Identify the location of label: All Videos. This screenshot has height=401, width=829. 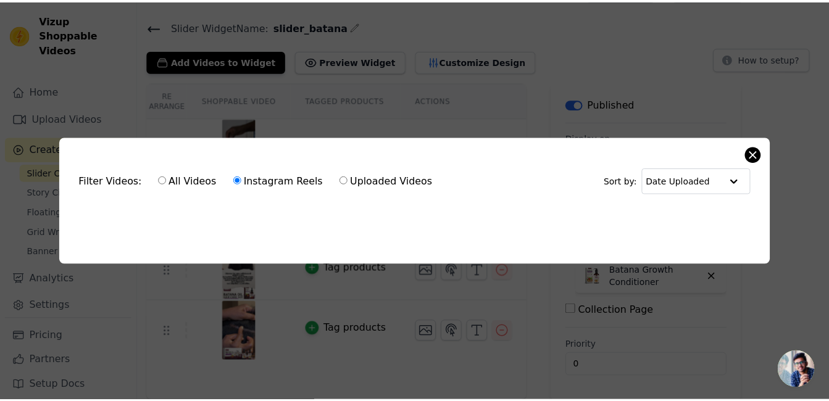
(189, 181).